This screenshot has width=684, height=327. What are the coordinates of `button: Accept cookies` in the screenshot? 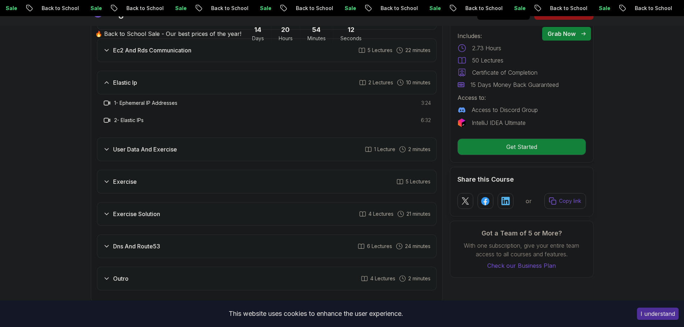 It's located at (658, 314).